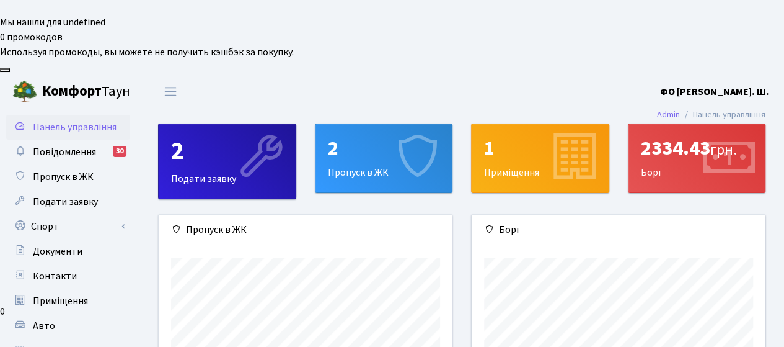 This screenshot has height=347, width=784. Describe the element at coordinates (668, 114) in the screenshot. I see `a: Admin` at that location.